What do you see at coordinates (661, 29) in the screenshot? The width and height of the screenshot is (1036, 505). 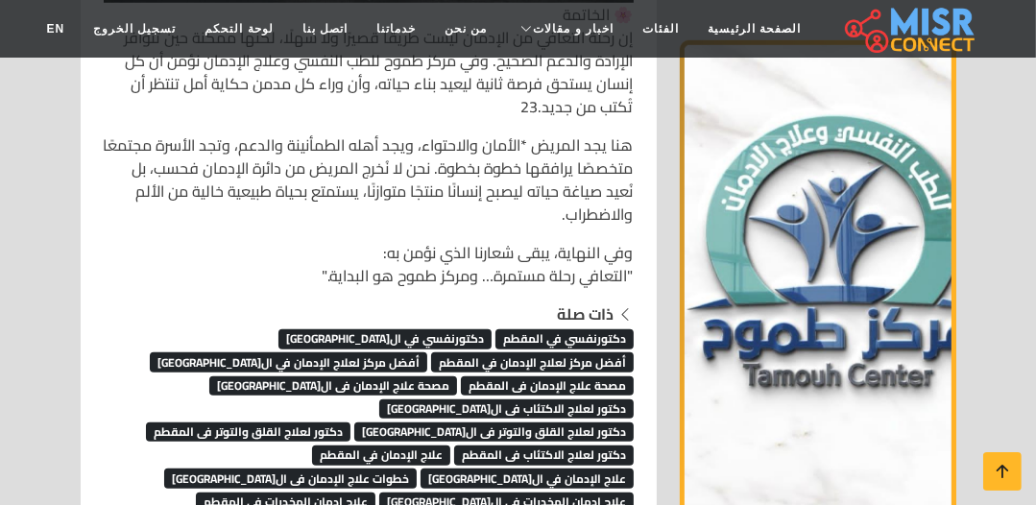 I see `a: الفئات` at bounding box center [661, 29].